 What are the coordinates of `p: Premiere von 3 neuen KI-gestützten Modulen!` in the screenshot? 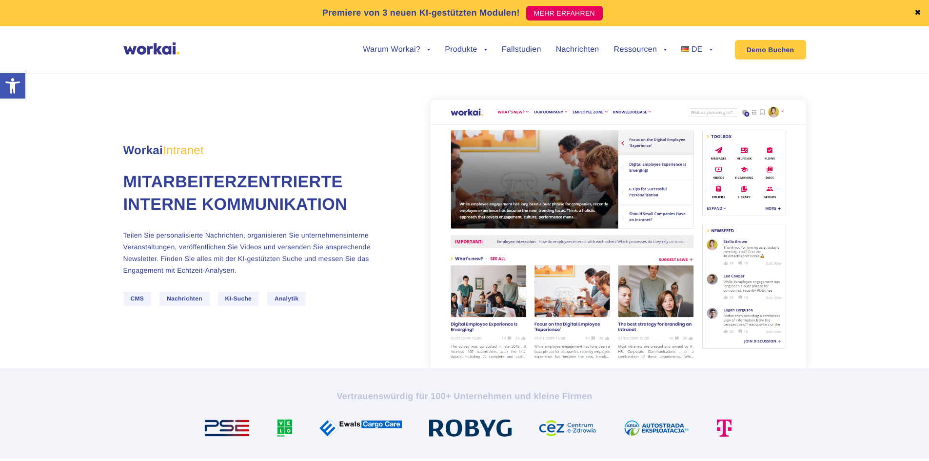 It's located at (421, 13).